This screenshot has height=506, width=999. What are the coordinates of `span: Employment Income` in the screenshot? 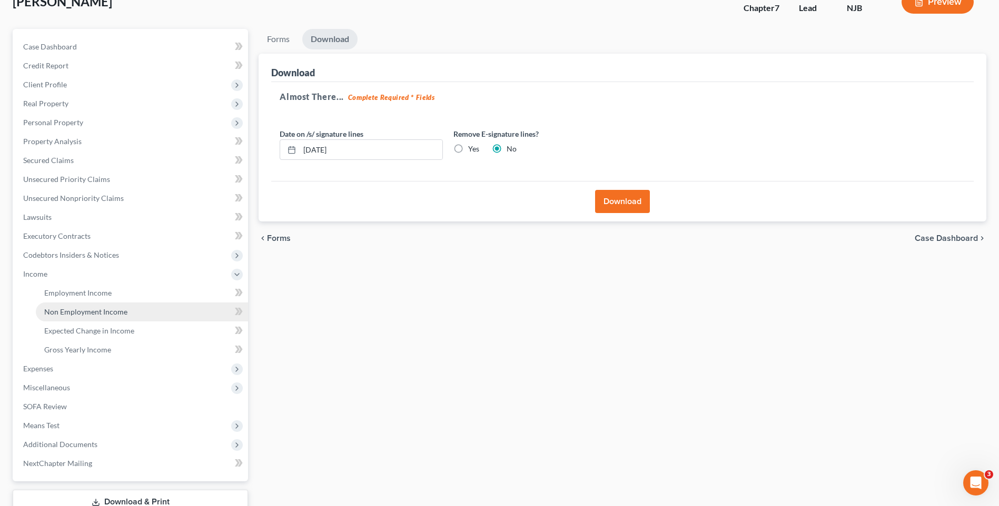 It's located at (78, 293).